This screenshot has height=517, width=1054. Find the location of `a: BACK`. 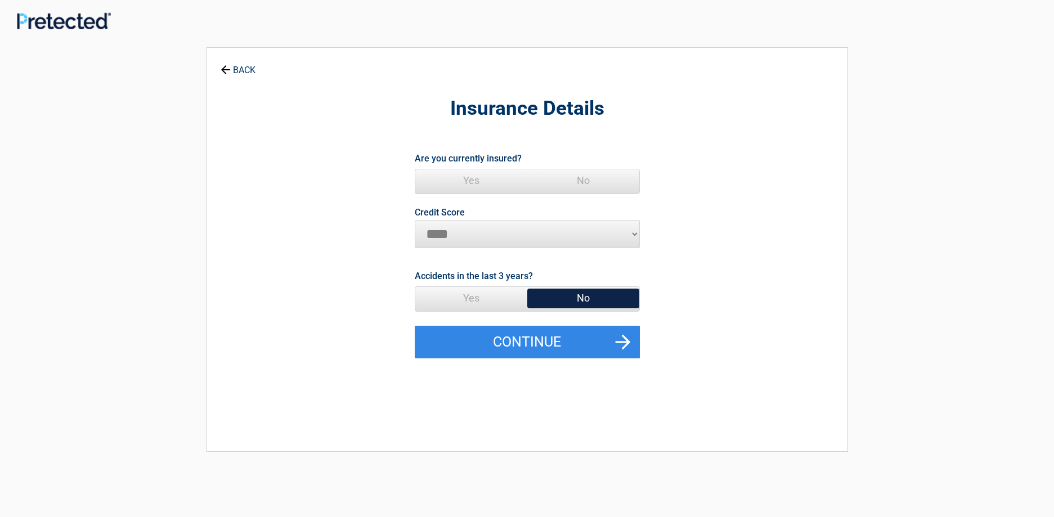

a: BACK is located at coordinates (238, 65).